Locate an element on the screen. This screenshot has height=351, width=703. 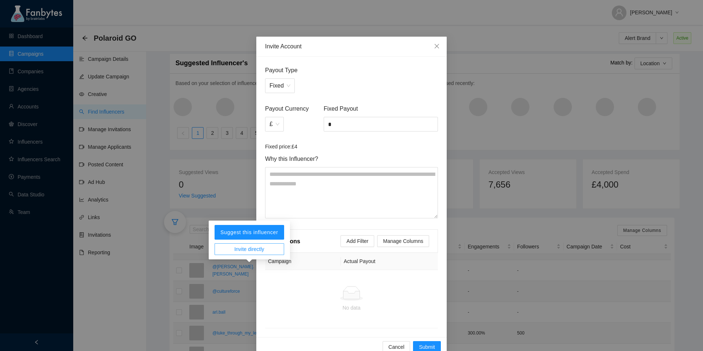
th: Campaign is located at coordinates (303, 261).